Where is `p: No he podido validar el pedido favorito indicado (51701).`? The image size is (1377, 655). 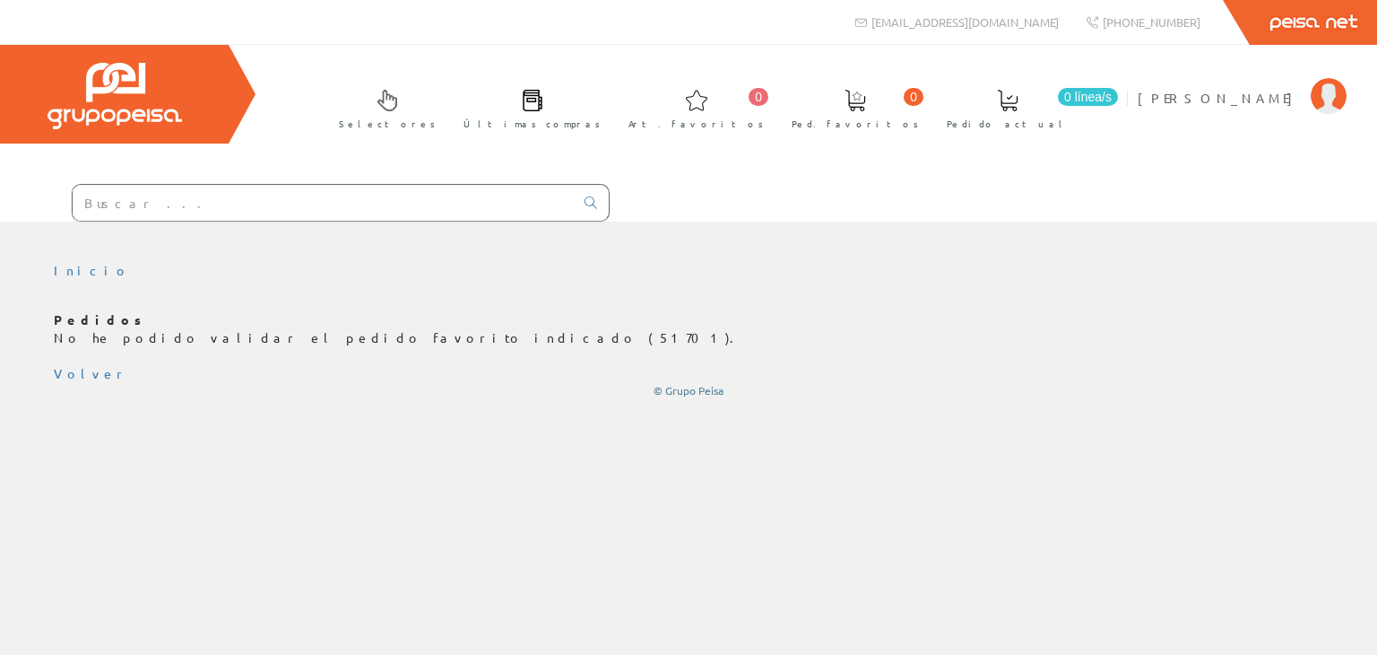
p: No he podido validar el pedido favorito indicado (51701). is located at coordinates (689, 329).